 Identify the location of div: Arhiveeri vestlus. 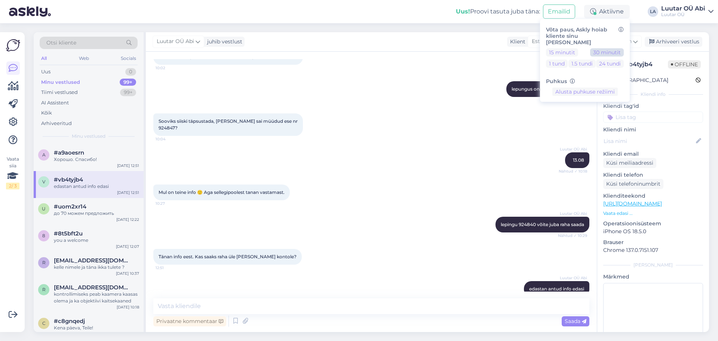
(674, 42).